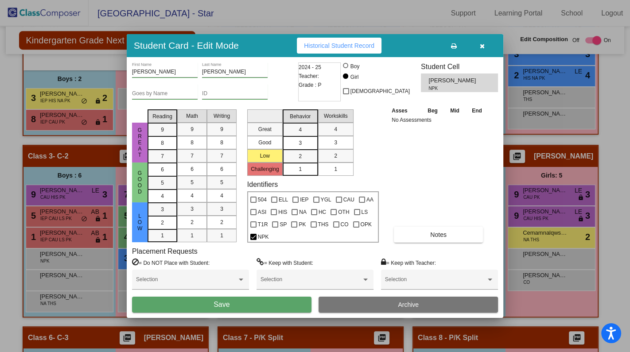 The height and width of the screenshot is (352, 630). I want to click on span: Writing, so click(222, 116).